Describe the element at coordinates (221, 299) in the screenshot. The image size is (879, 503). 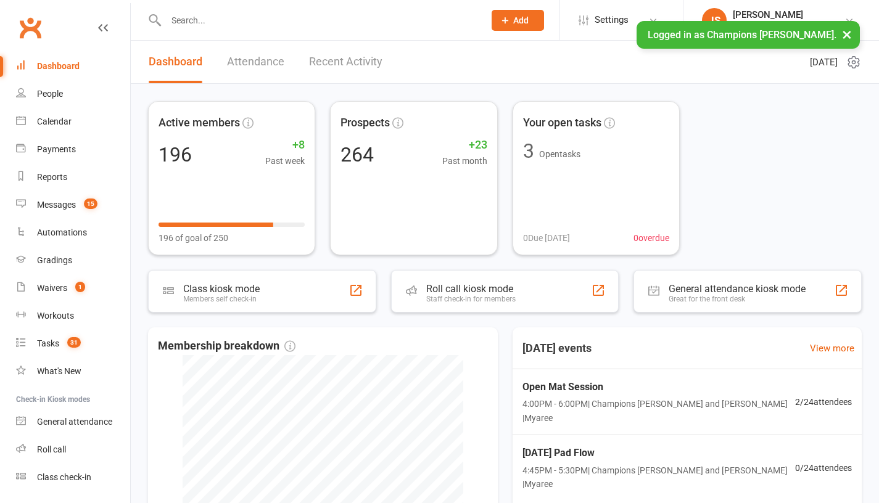
I see `div: Members self check-in` at that location.